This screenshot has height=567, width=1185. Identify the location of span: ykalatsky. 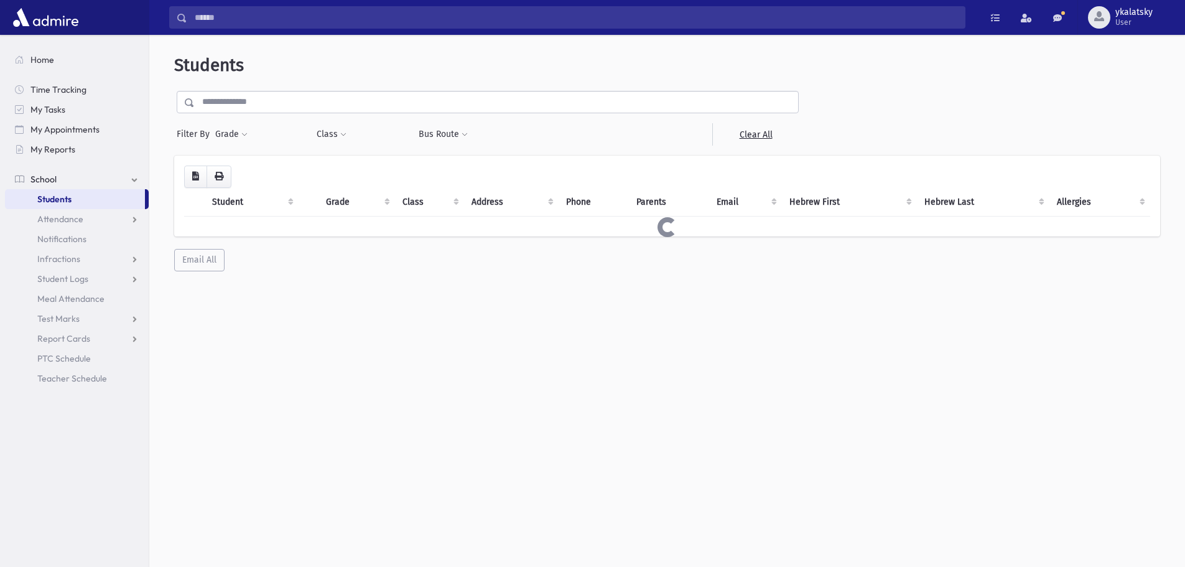
(1134, 12).